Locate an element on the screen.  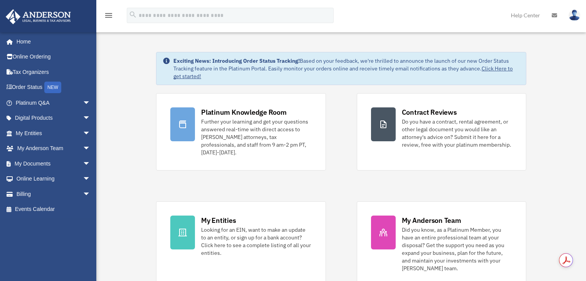
a: Online Learningarrow_drop_down is located at coordinates (54, 179).